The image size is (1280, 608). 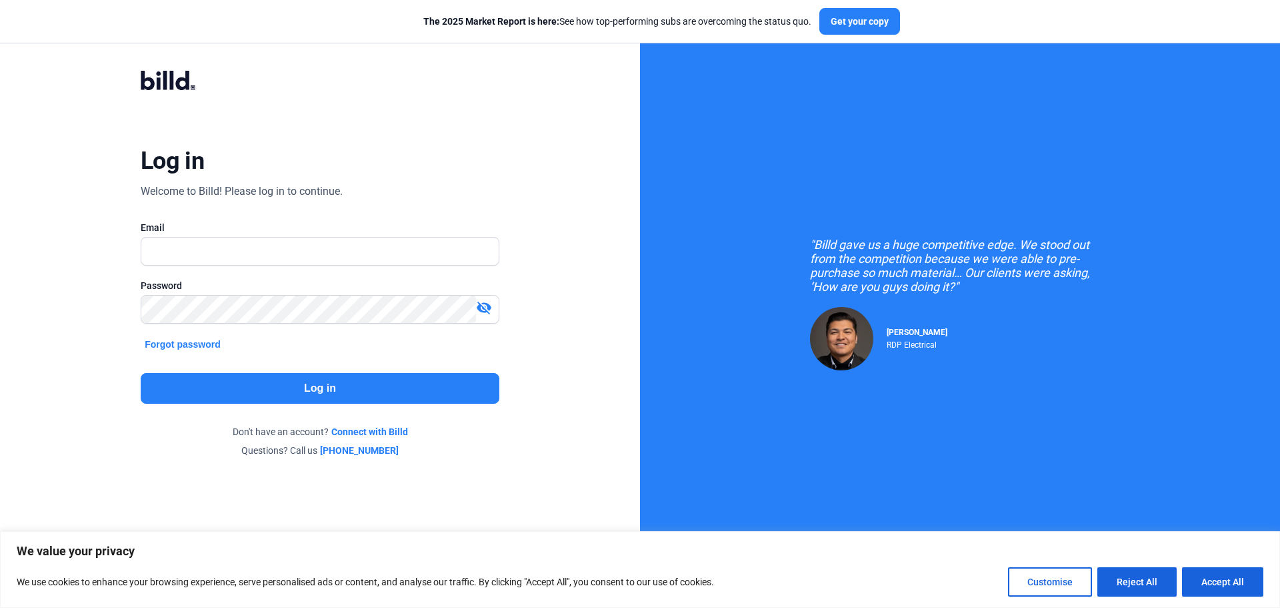 I want to click on button: Forgot password, so click(x=183, y=344).